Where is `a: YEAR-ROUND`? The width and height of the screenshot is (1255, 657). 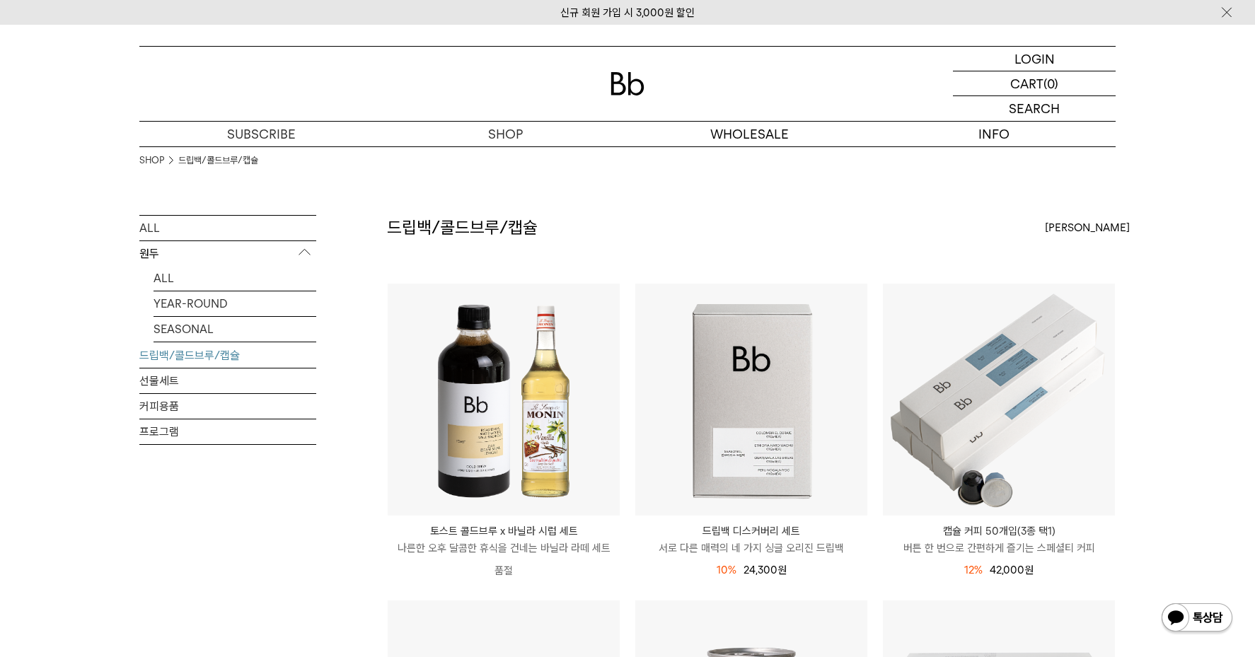 a: YEAR-ROUND is located at coordinates (235, 304).